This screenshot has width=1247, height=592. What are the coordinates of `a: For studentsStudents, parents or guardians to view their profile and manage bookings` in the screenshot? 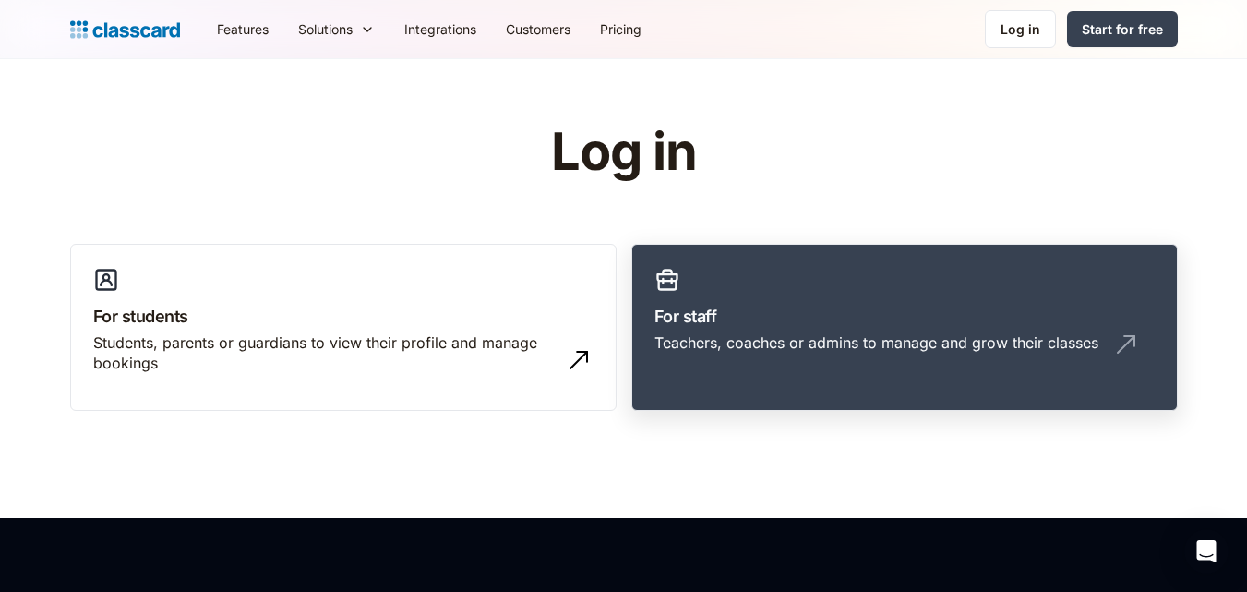 It's located at (343, 328).